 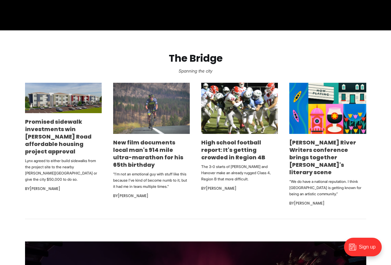 I want to click on a: New film documents local man's 914 mile ultra-marathon for his 65th birthday, so click(x=148, y=153).